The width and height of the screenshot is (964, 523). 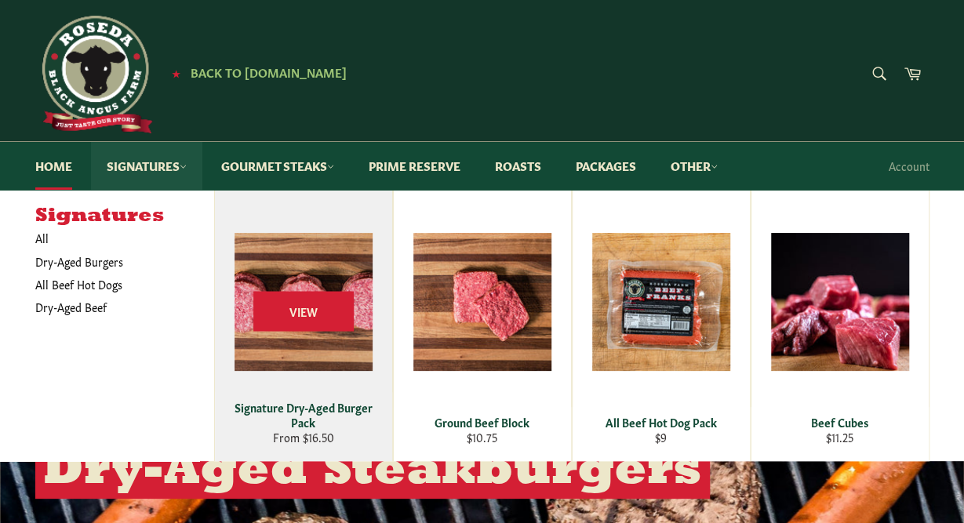 What do you see at coordinates (303, 415) in the screenshot?
I see `div: Signature Dry-Aged Burger Pack` at bounding box center [303, 415].